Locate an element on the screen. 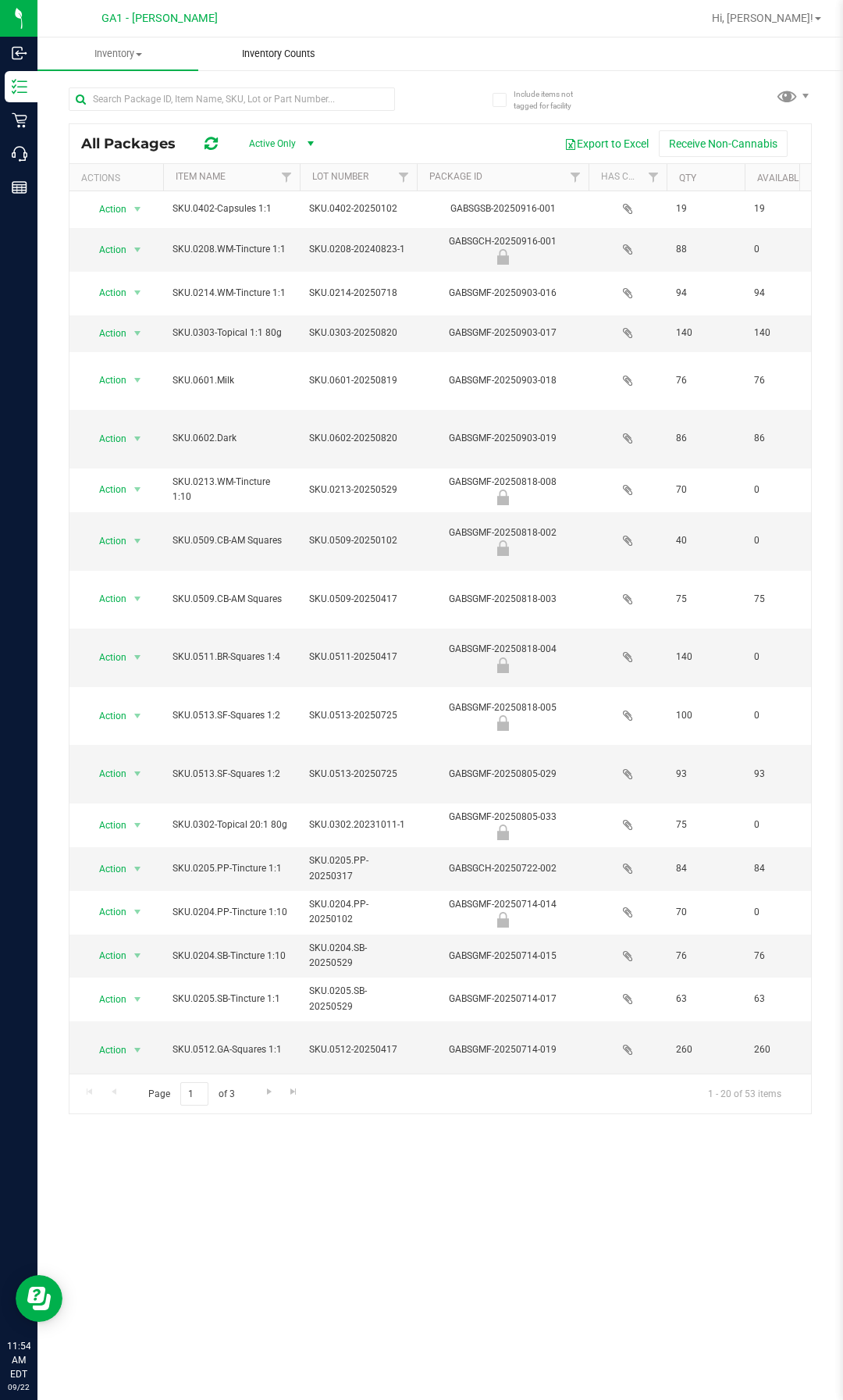 The height and width of the screenshot is (1400, 843). button: Receive Non-Cannabis is located at coordinates (723, 144).